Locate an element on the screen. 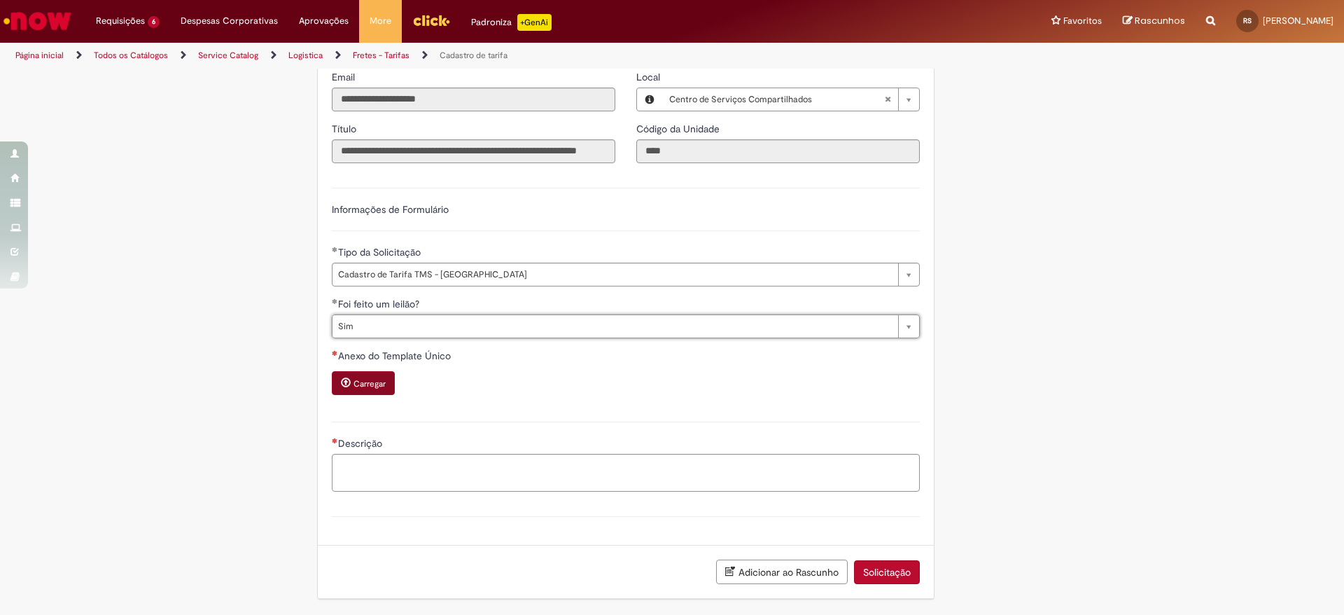 The width and height of the screenshot is (1344, 615). button: Carregar anexo de Anexo do Template Único Required is located at coordinates (363, 383).